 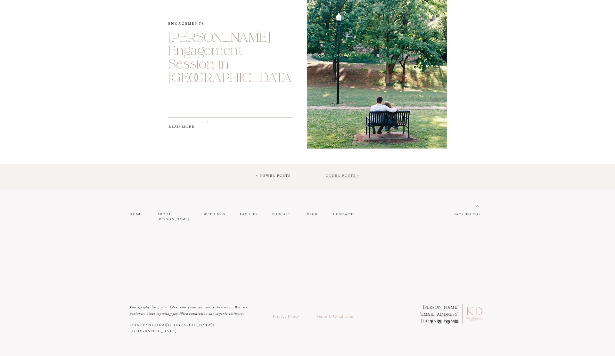 What do you see at coordinates (462, 214) in the screenshot?
I see `a: back to top` at bounding box center [462, 214].